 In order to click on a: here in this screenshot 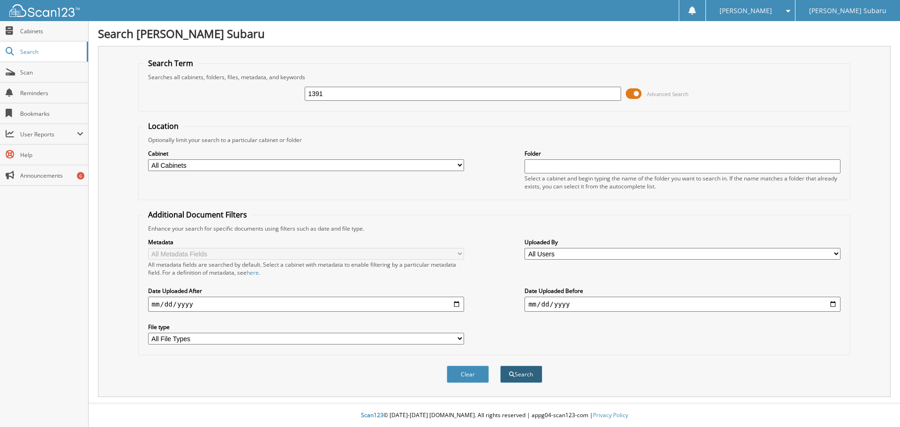, I will do `click(253, 272)`.